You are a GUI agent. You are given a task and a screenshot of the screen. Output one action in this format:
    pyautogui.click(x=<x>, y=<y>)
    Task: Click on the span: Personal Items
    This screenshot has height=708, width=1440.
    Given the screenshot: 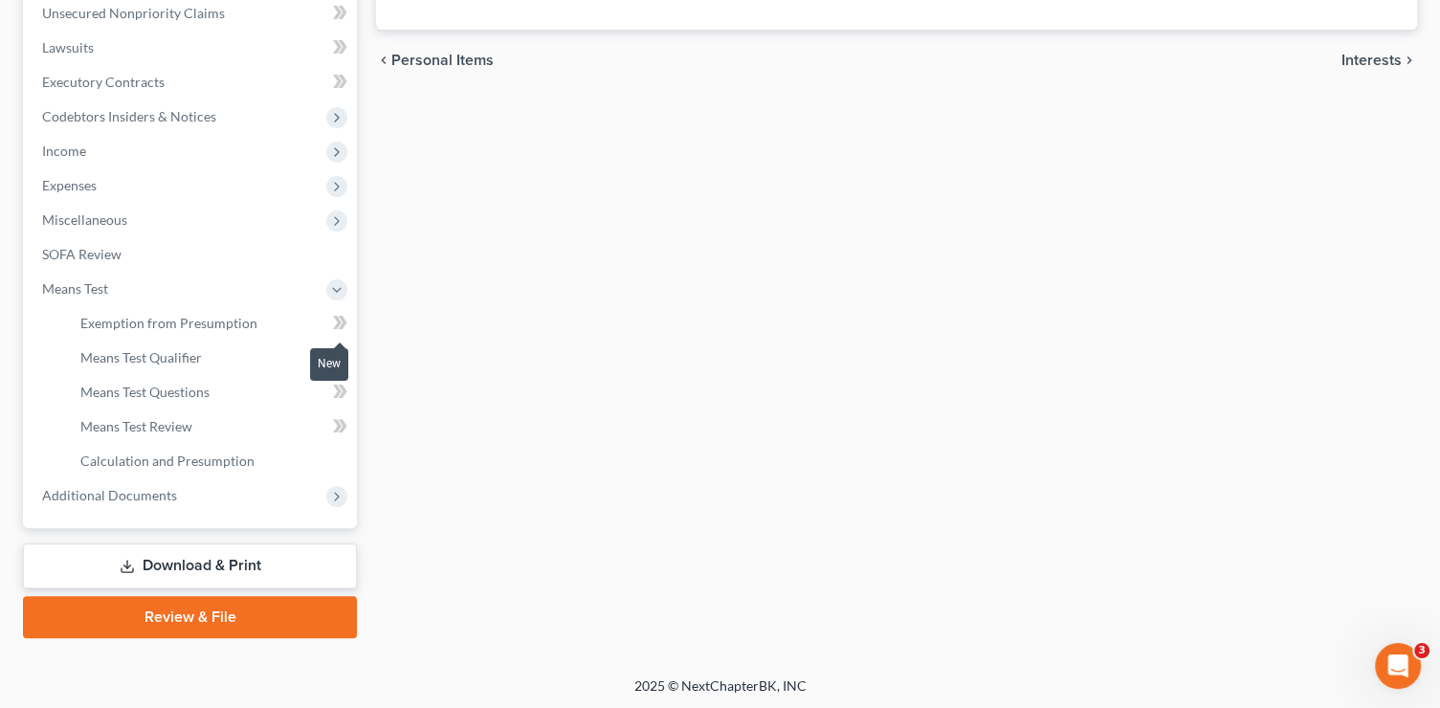 What is the action you would take?
    pyautogui.click(x=442, y=60)
    